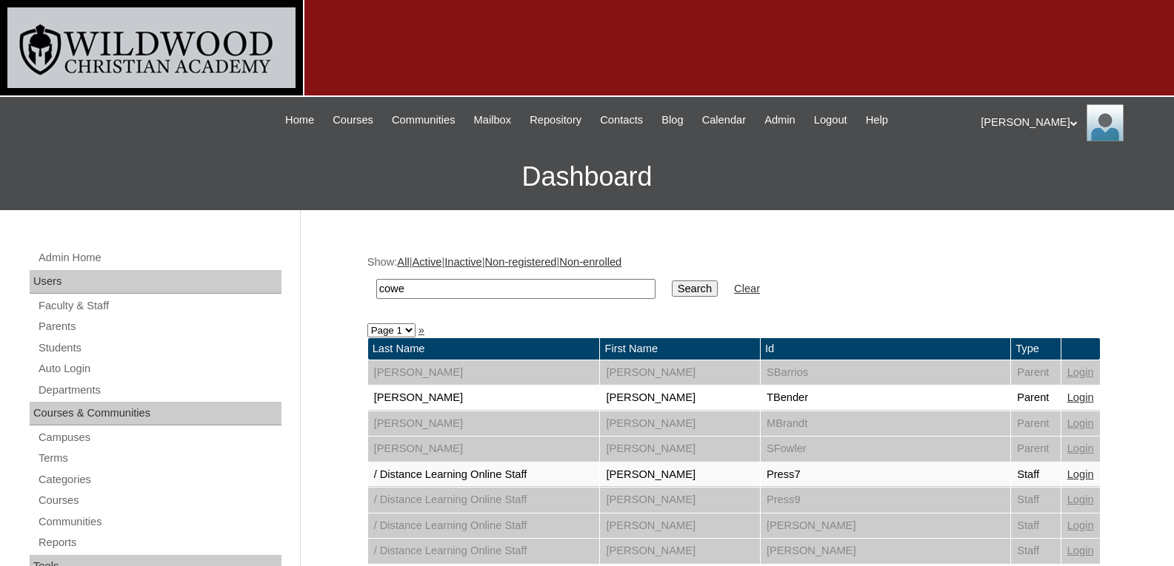 Image resolution: width=1174 pixels, height=566 pixels. Describe the element at coordinates (555, 120) in the screenshot. I see `a: Repository` at that location.